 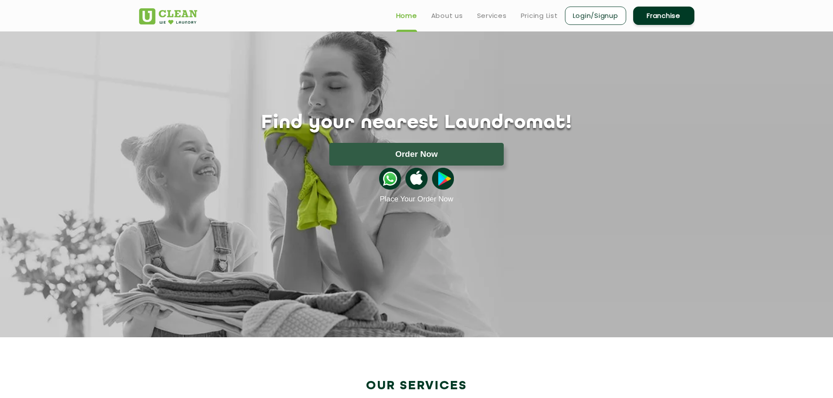 I want to click on img: UClean Laundry and Dry Cleaning, so click(x=168, y=16).